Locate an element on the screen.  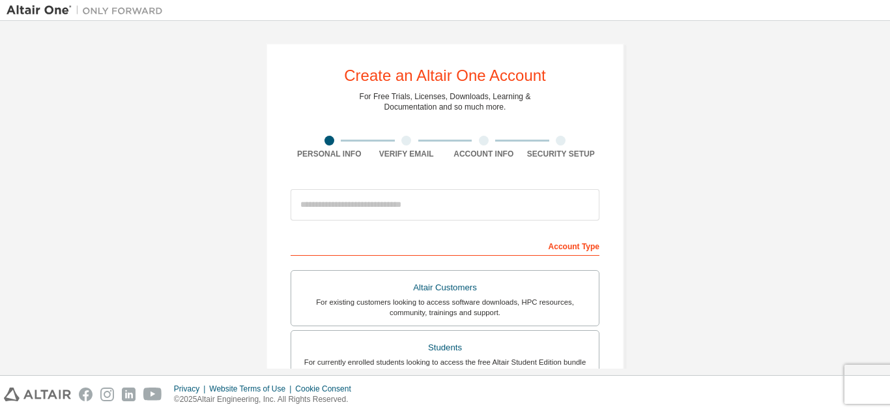
p: © 2025 Altair Engineering, Inc. All Rights Reserved. is located at coordinates (267, 399).